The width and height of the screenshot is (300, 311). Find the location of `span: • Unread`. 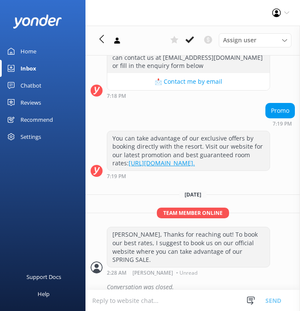

span: • Unread is located at coordinates (187, 273).